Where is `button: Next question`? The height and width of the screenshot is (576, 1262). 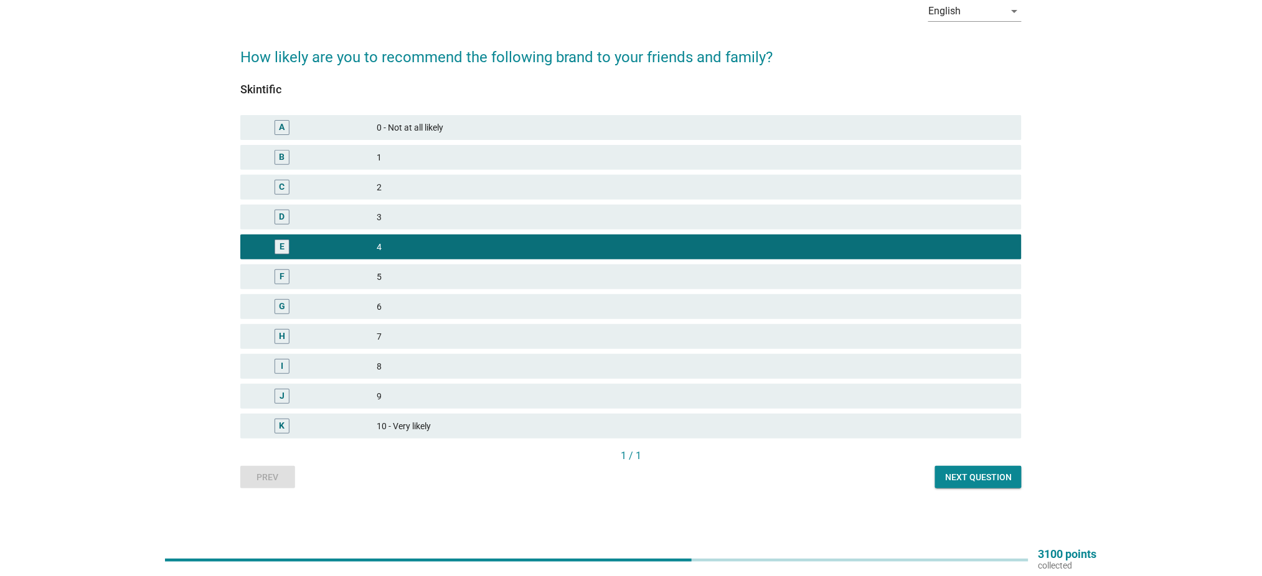
button: Next question is located at coordinates (978, 478).